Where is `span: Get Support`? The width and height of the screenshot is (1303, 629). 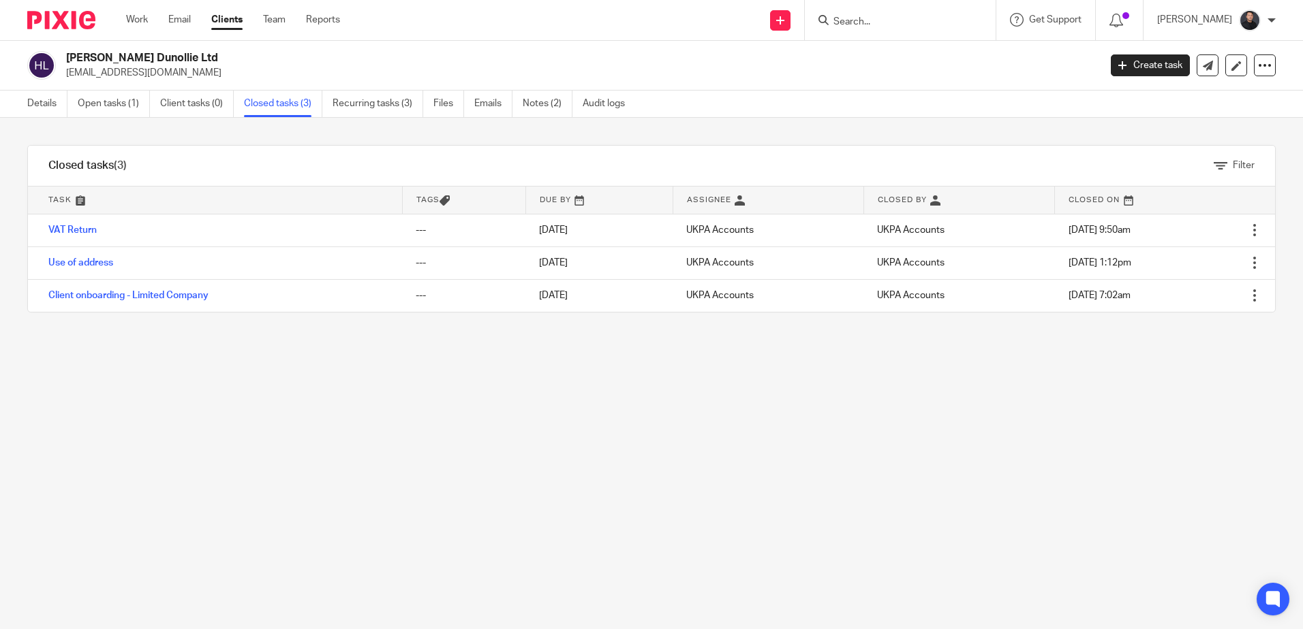
span: Get Support is located at coordinates (1055, 20).